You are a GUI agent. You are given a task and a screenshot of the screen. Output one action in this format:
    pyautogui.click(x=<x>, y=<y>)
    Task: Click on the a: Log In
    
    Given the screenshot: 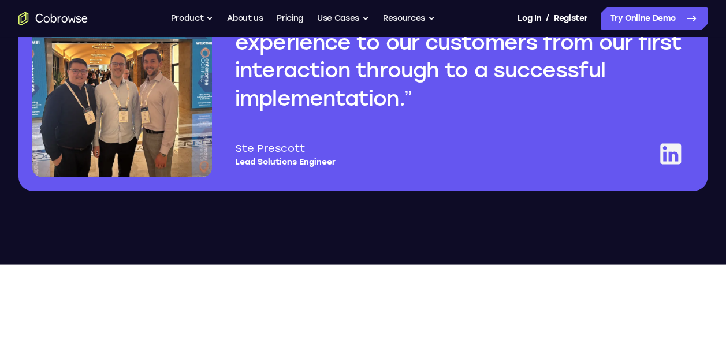 What is the action you would take?
    pyautogui.click(x=529, y=18)
    